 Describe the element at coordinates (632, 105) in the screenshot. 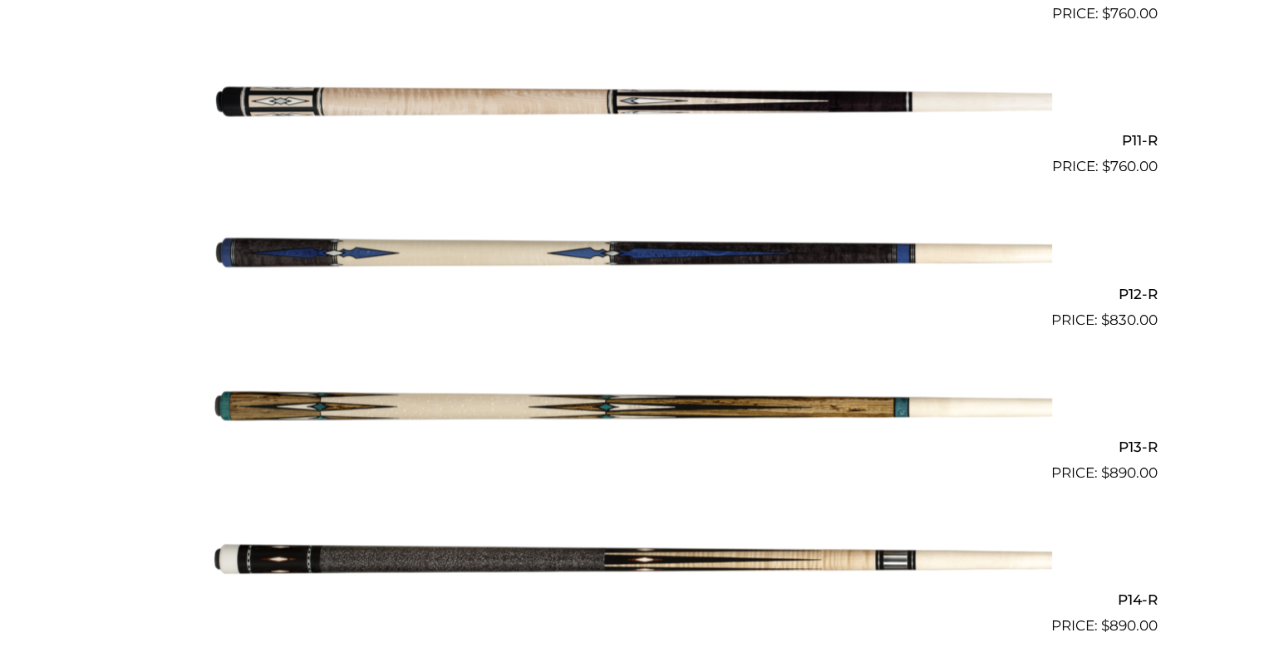

I see `a: P11-R $760.00` at that location.